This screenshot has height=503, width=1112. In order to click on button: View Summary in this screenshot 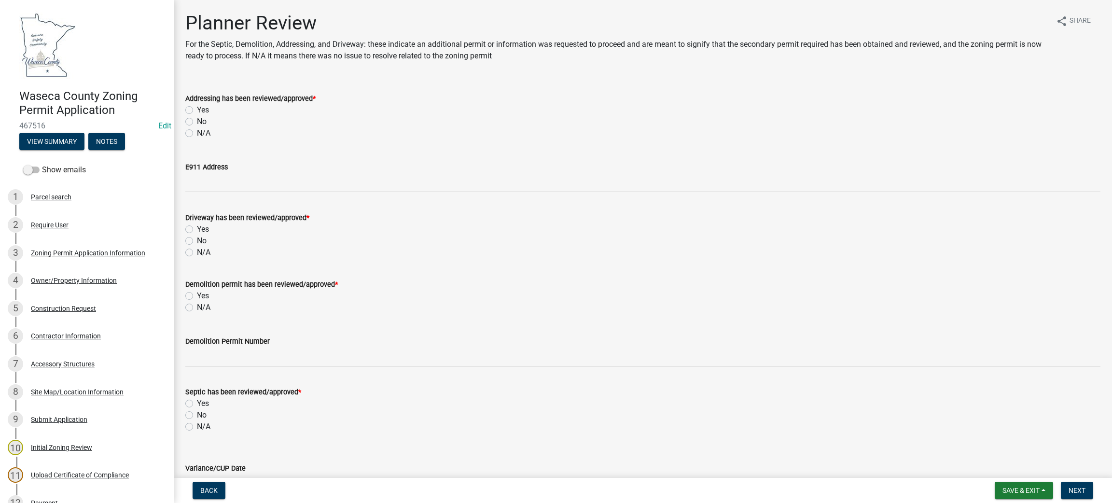, I will do `click(52, 141)`.